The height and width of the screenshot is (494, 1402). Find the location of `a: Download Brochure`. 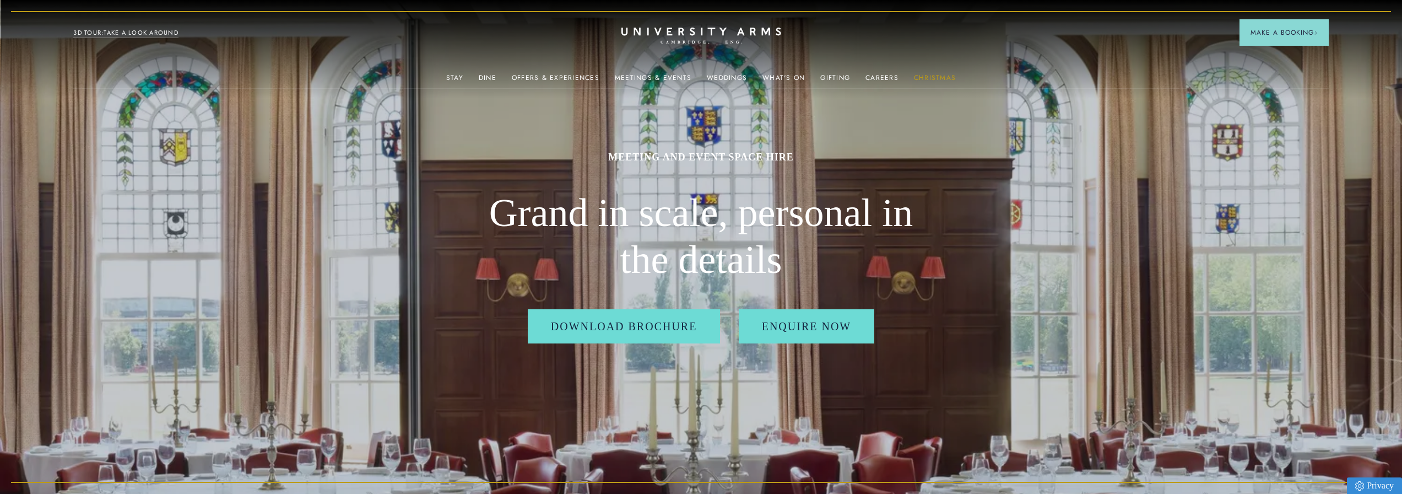

a: Download Brochure is located at coordinates (624, 326).